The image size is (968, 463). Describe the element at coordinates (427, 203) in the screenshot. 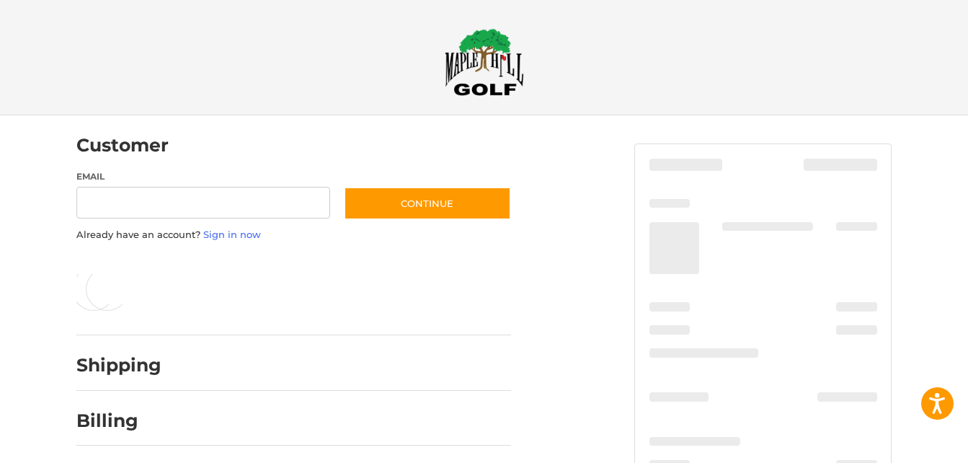

I see `button: Continue` at that location.